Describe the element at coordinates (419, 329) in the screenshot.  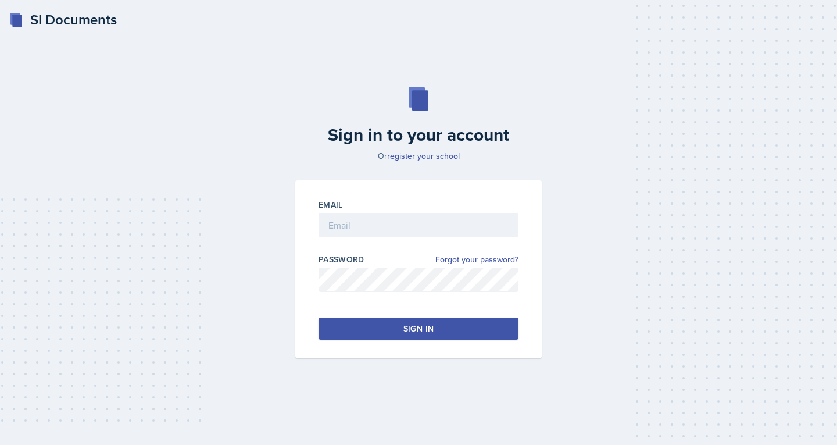
I see `div: Sign in` at that location.